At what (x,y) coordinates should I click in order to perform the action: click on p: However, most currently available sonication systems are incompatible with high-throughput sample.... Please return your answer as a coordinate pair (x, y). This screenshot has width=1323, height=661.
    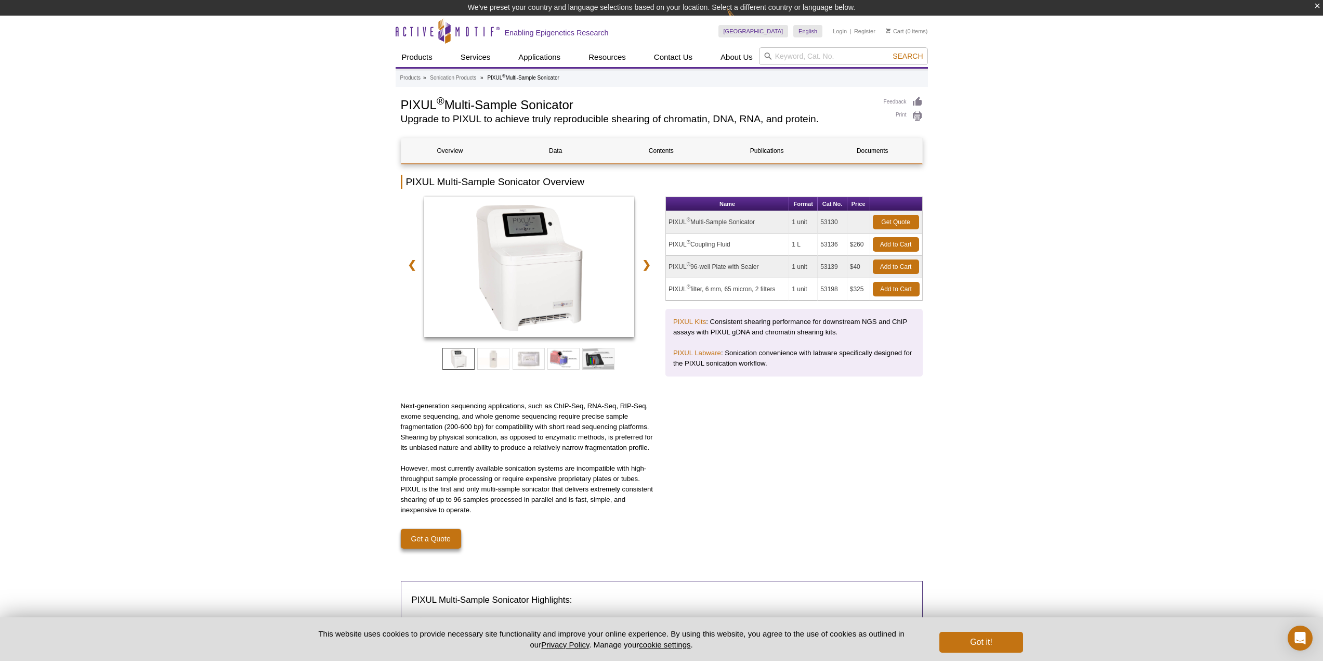
    Looking at the image, I should click on (529, 489).